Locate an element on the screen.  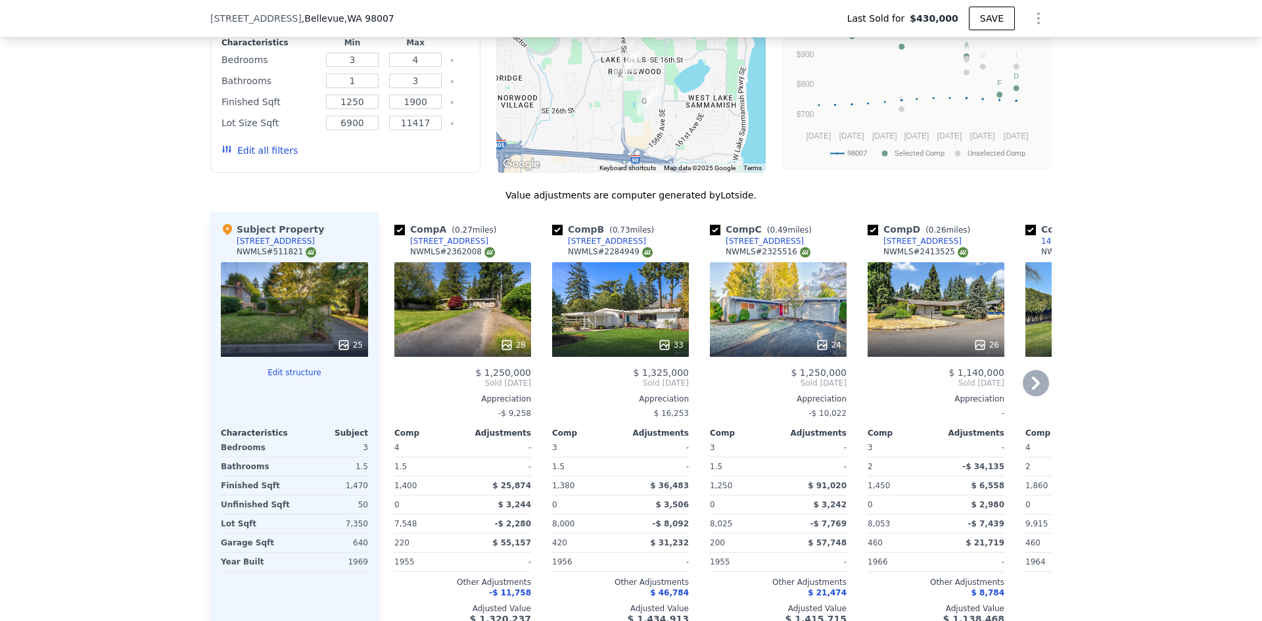
span: -$ 7,769 is located at coordinates (828, 524).